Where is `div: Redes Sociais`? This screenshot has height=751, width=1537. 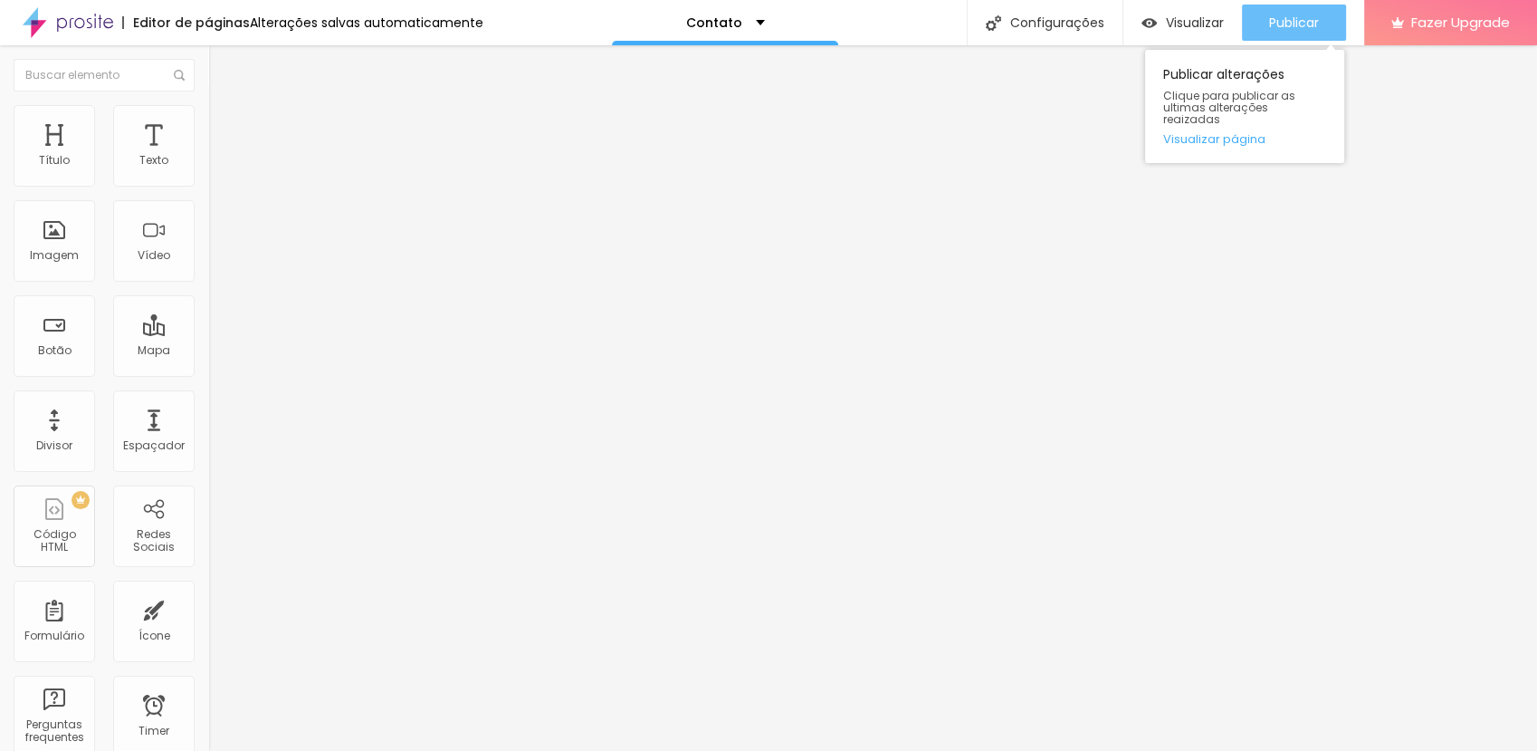
div: Redes Sociais is located at coordinates (153, 540).